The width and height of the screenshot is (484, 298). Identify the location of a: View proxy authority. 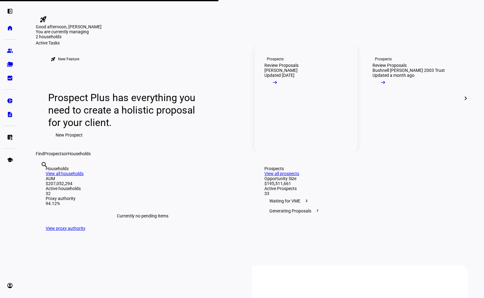
(66, 228).